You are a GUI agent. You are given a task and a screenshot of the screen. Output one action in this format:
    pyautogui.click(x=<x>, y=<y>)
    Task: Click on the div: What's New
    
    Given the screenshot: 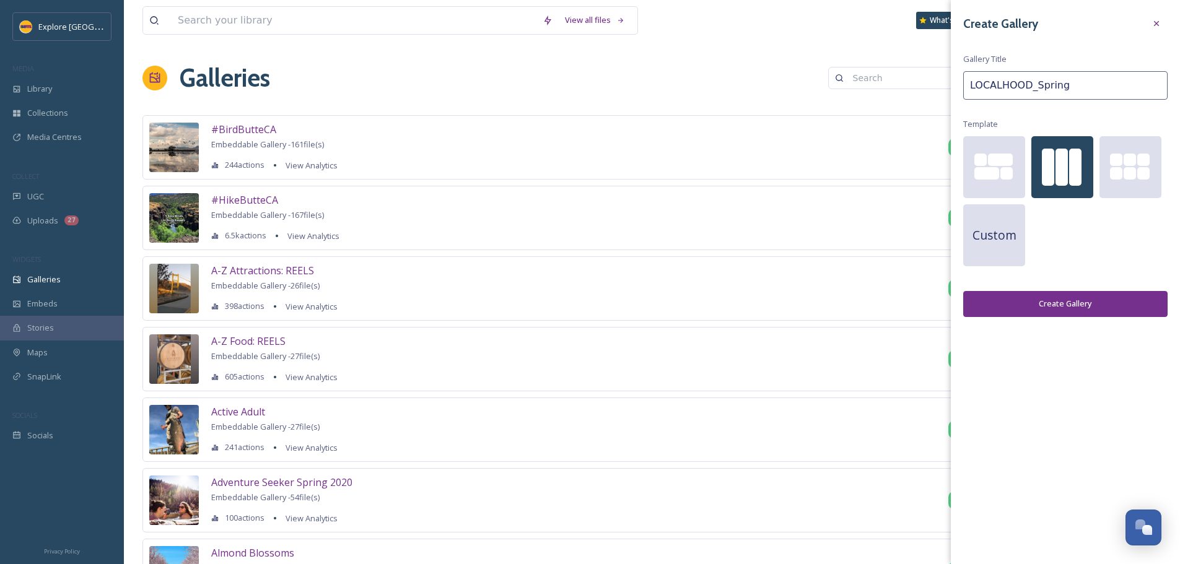 What is the action you would take?
    pyautogui.click(x=947, y=20)
    